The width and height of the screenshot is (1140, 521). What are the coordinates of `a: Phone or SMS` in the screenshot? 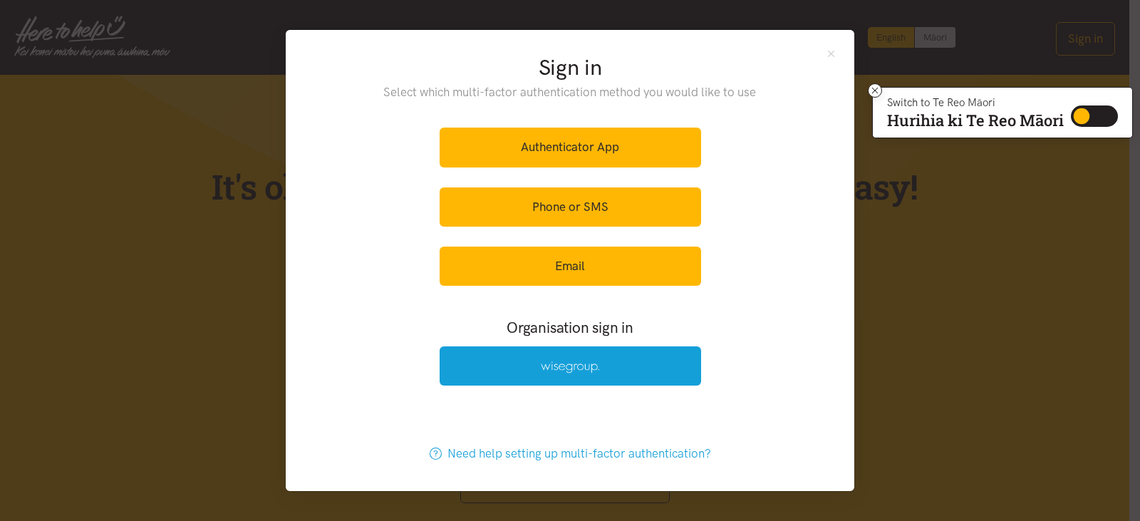 It's located at (570, 207).